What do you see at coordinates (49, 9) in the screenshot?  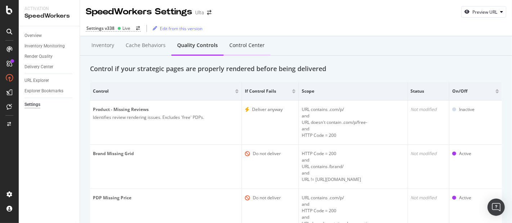 I see `div: Activation` at bounding box center [49, 9].